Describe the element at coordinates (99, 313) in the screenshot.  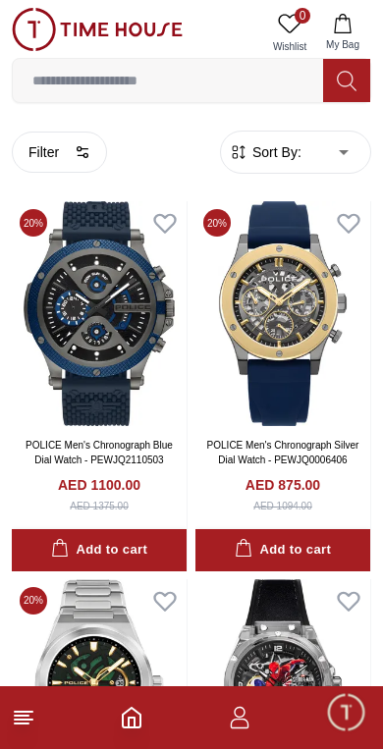
I see `img: POLICE Men's Chronograph Blue Dial Watch - PEWJQ2110503` at that location.